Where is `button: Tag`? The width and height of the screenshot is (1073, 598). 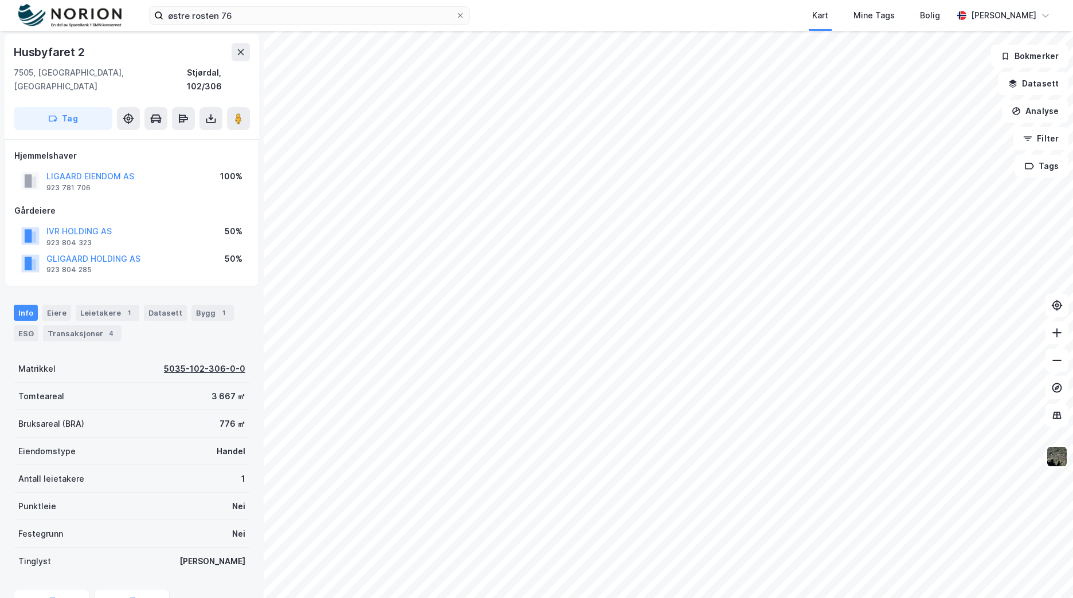
button: Tag is located at coordinates (63, 119).